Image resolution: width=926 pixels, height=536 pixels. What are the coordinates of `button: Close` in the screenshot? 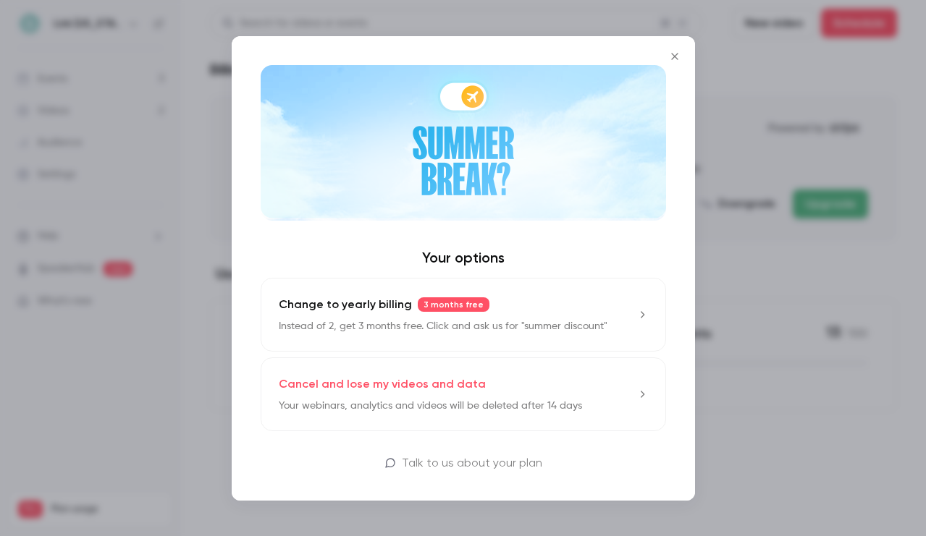 It's located at (675, 56).